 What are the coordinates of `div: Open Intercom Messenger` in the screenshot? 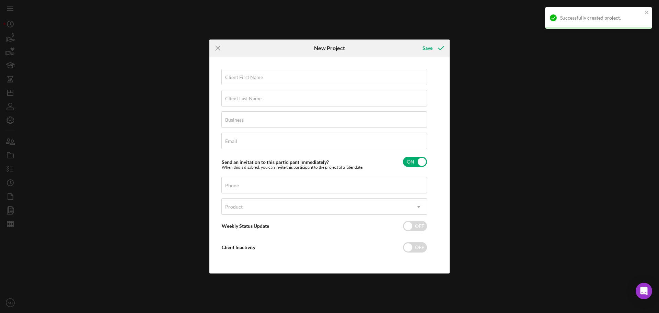 It's located at (644, 291).